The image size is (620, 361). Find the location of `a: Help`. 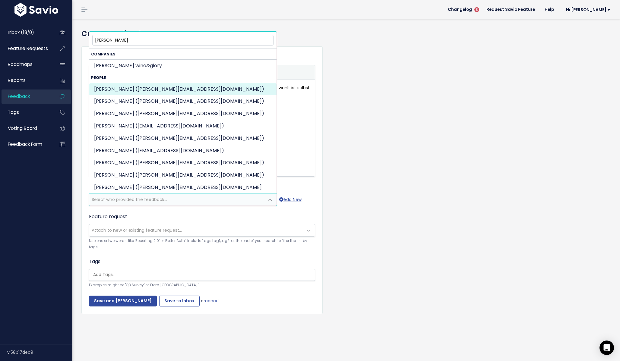

a: Help is located at coordinates (549, 10).